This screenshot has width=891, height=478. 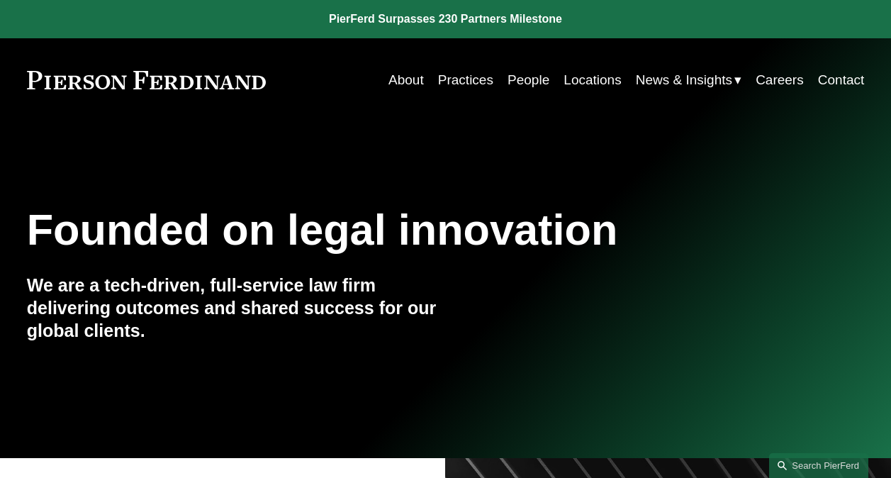 What do you see at coordinates (818, 465) in the screenshot?
I see `a: Search this site` at bounding box center [818, 465].